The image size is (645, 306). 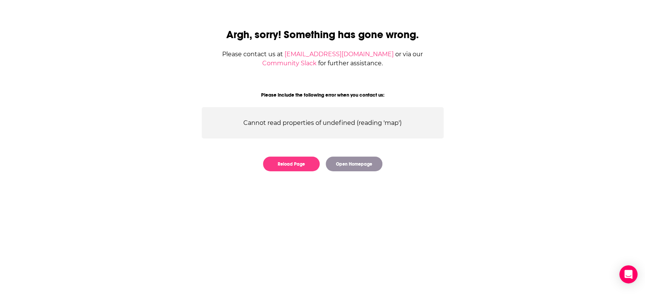 I want to click on button: Open Homepage, so click(x=354, y=164).